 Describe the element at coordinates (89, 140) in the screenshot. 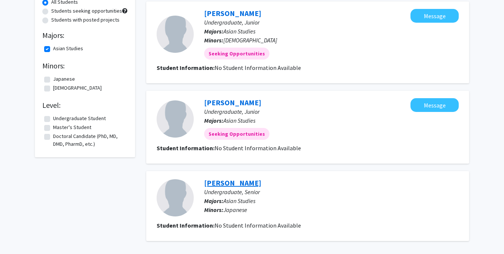

I see `label: Doctoral Candidate (PhD, MD, DMD, PharmD, etc.)` at that location.